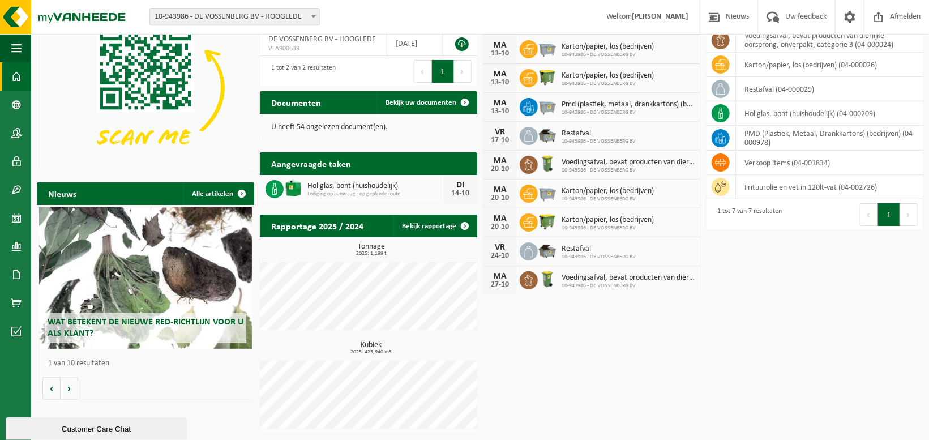 The image size is (929, 440). Describe the element at coordinates (829, 40) in the screenshot. I see `td: voedingsafval, bevat producten van dierlijke oorsprong, onverpakt, categorie 3 (04-000024)` at that location.